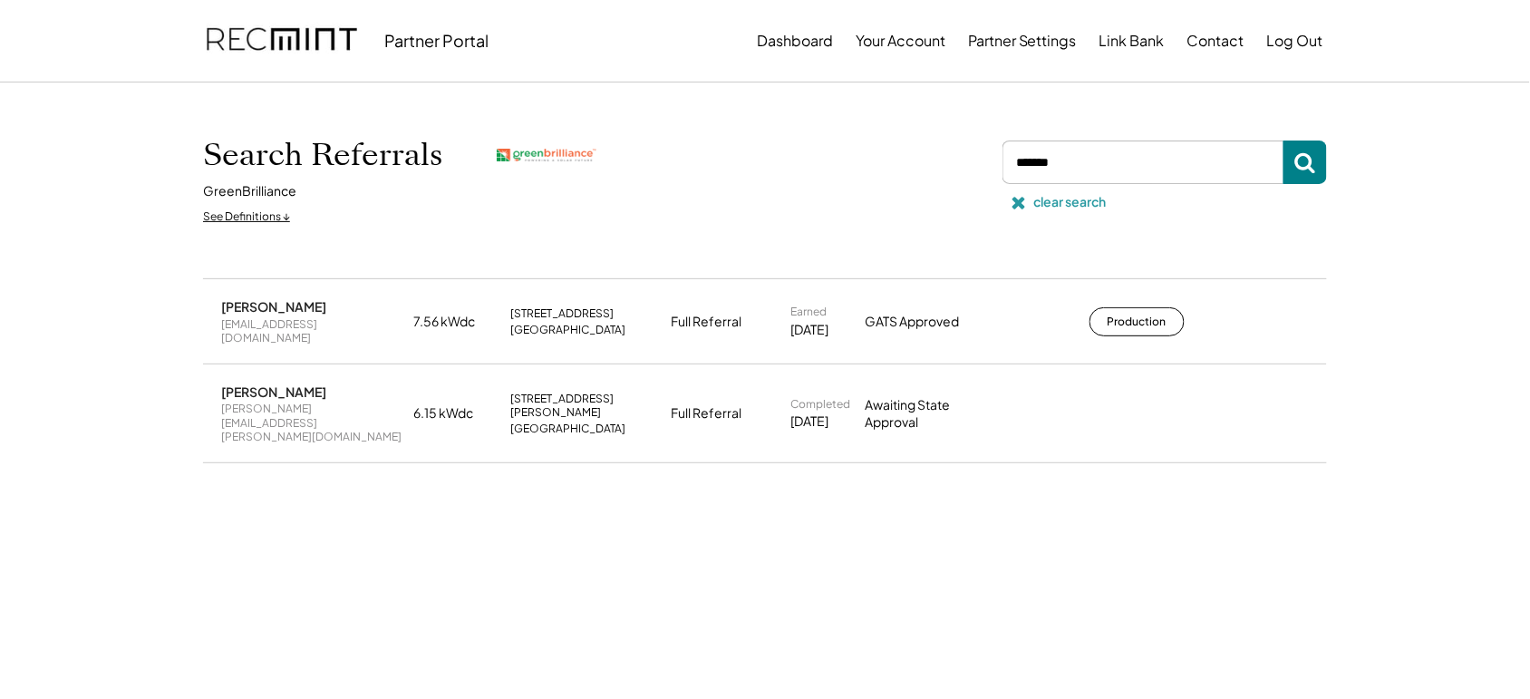 This screenshot has width=1530, height=699. I want to click on img: tab_domain_overview_orange.svg, so click(56, 112).